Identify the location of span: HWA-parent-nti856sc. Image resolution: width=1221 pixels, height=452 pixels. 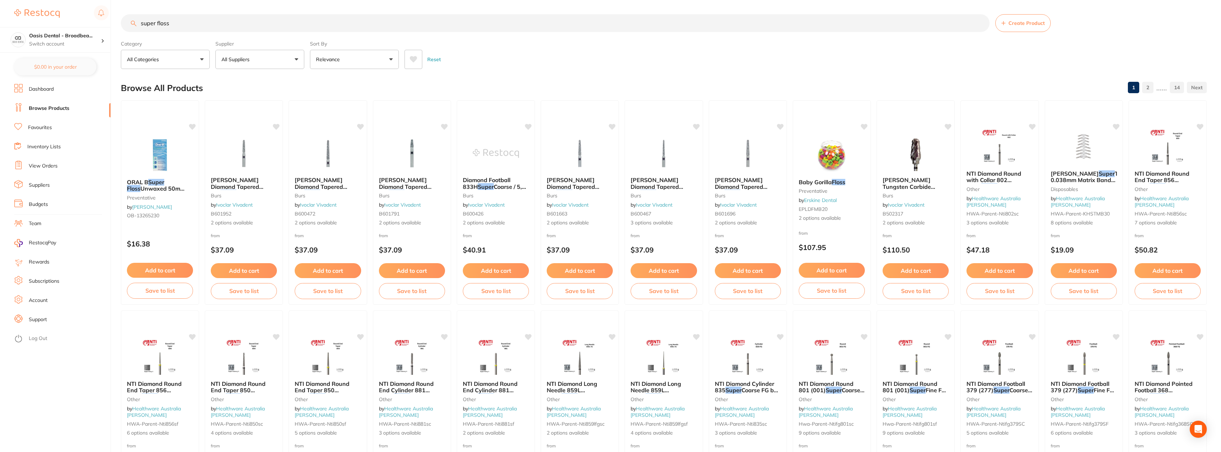
(1160, 214).